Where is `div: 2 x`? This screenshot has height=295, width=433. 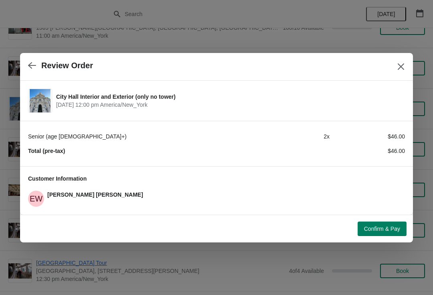
div: 2 x is located at coordinates (292, 136).